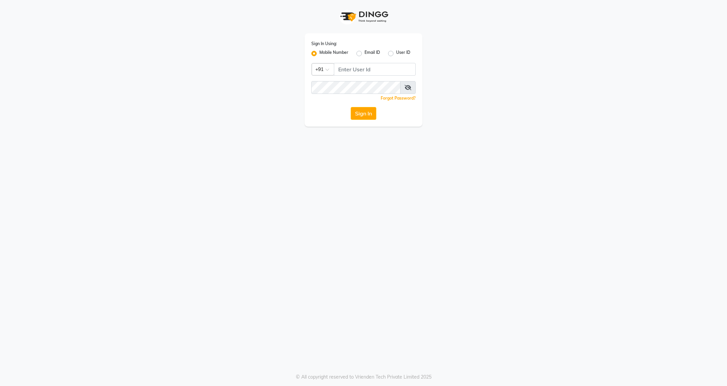  Describe the element at coordinates (363, 113) in the screenshot. I see `button: Sign In` at that location.